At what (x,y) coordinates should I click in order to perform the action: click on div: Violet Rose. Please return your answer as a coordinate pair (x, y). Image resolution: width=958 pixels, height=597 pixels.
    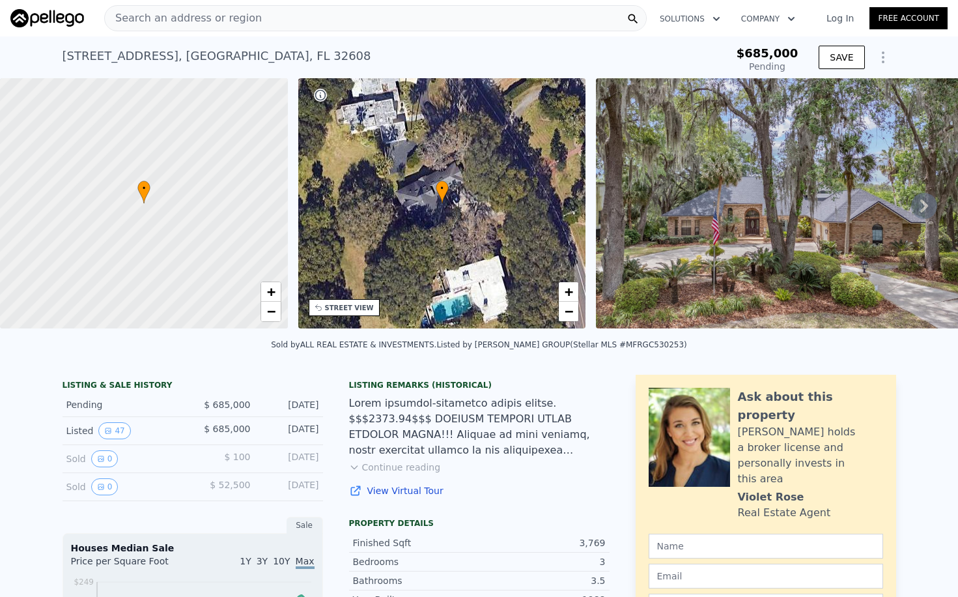
    Looking at the image, I should click on (771, 497).